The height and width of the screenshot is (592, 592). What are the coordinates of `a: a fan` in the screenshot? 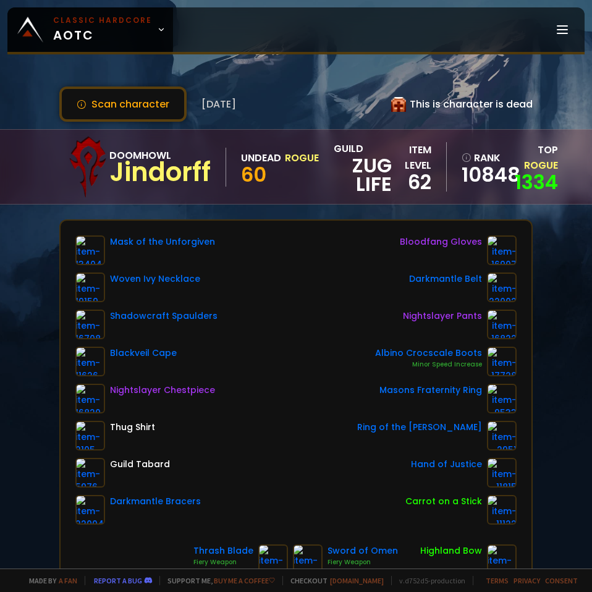 It's located at (68, 580).